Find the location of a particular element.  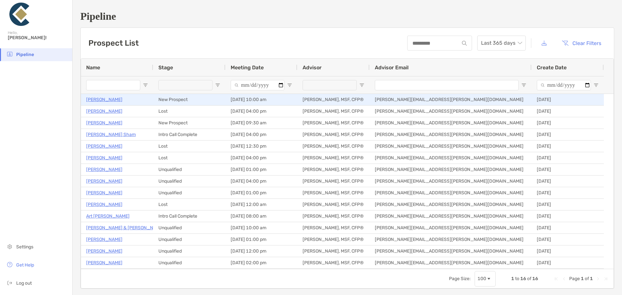

img: settings icon is located at coordinates (10, 247).